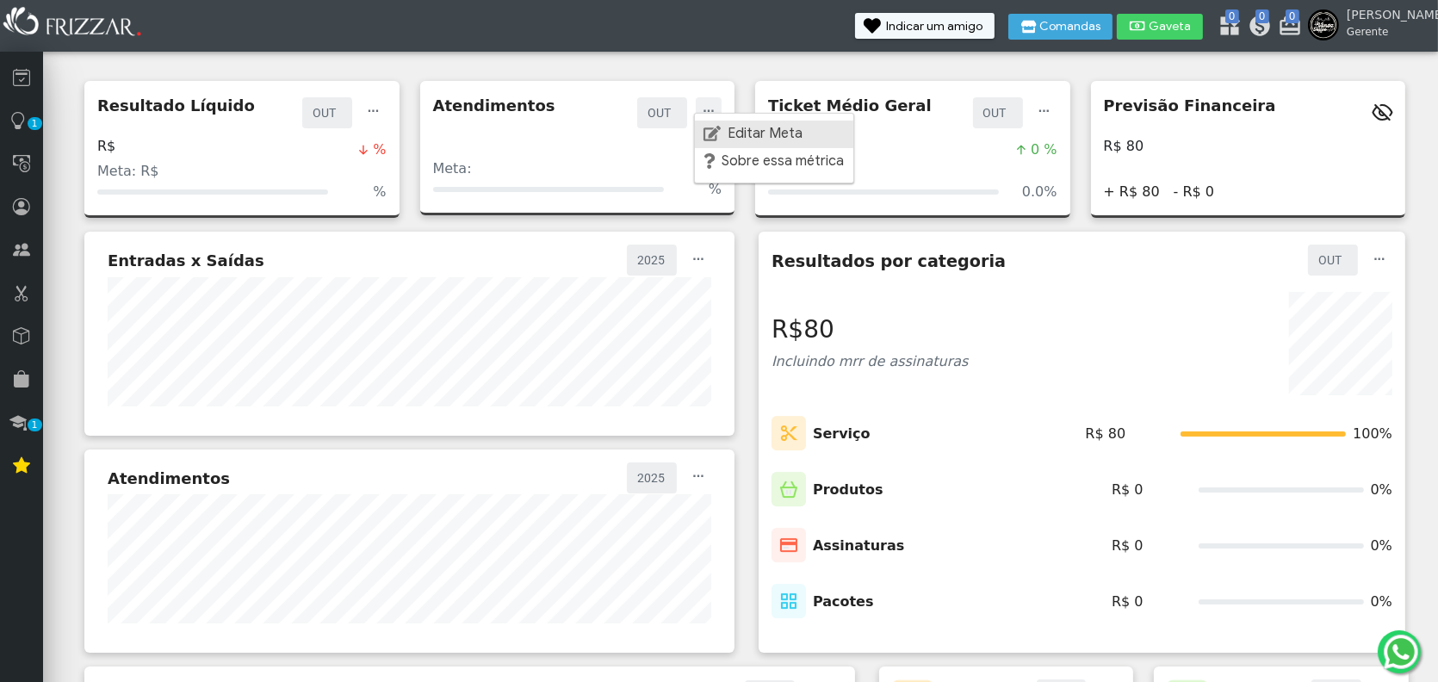 This screenshot has height=682, width=1438. What do you see at coordinates (1043, 150) in the screenshot?
I see `span: 0 %` at bounding box center [1043, 150].